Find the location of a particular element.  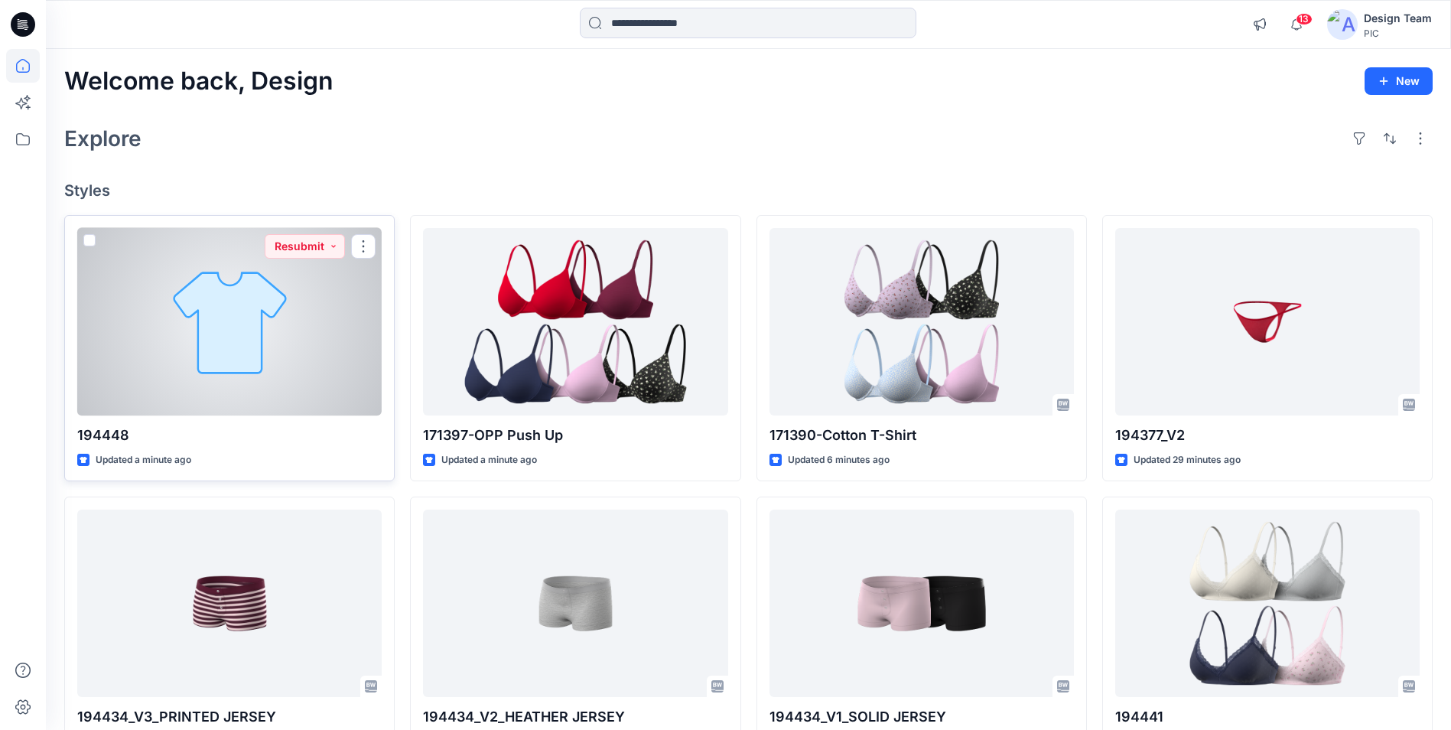

p: 194377_V2 is located at coordinates (1268, 435).